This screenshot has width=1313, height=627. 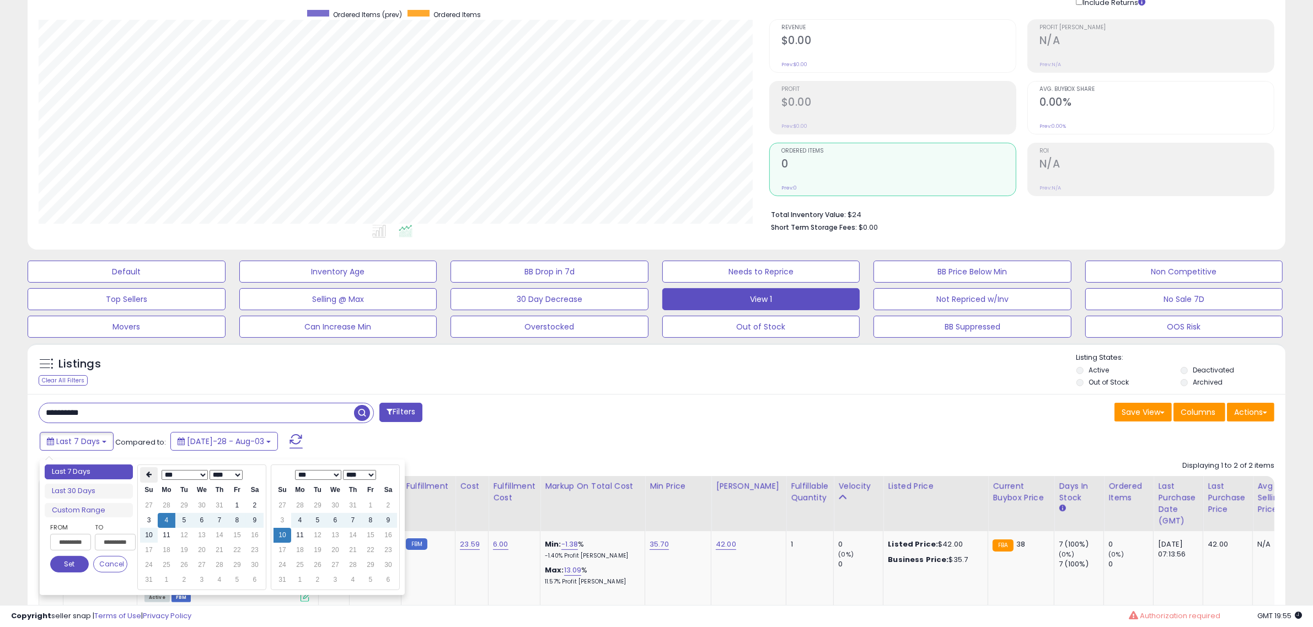 What do you see at coordinates (761, 327) in the screenshot?
I see `button: Out of Stock` at bounding box center [761, 327].